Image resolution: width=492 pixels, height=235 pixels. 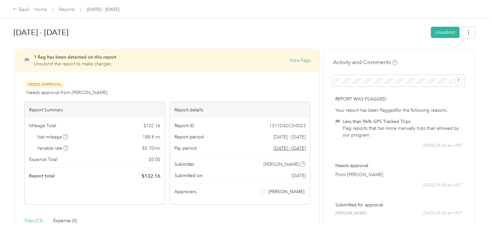 What do you see at coordinates (220, 33) in the screenshot?
I see `h1: Aug 1 - 31, 2025` at bounding box center [220, 33].